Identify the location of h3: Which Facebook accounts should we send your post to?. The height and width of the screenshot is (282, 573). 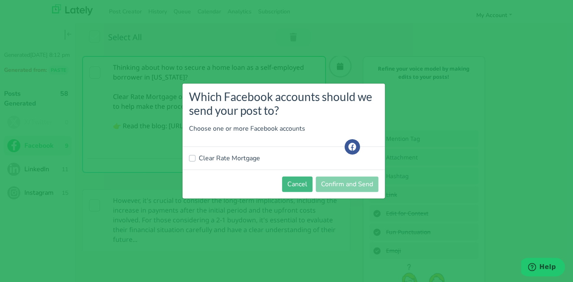
(284, 104).